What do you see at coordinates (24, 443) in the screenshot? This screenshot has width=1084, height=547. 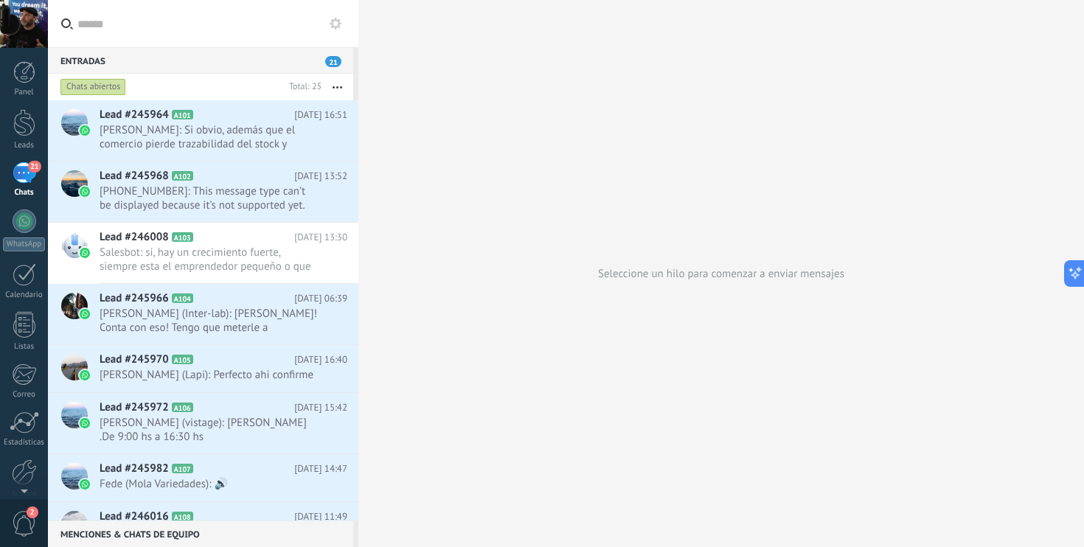 I see `div: Estadísticas` at bounding box center [24, 443].